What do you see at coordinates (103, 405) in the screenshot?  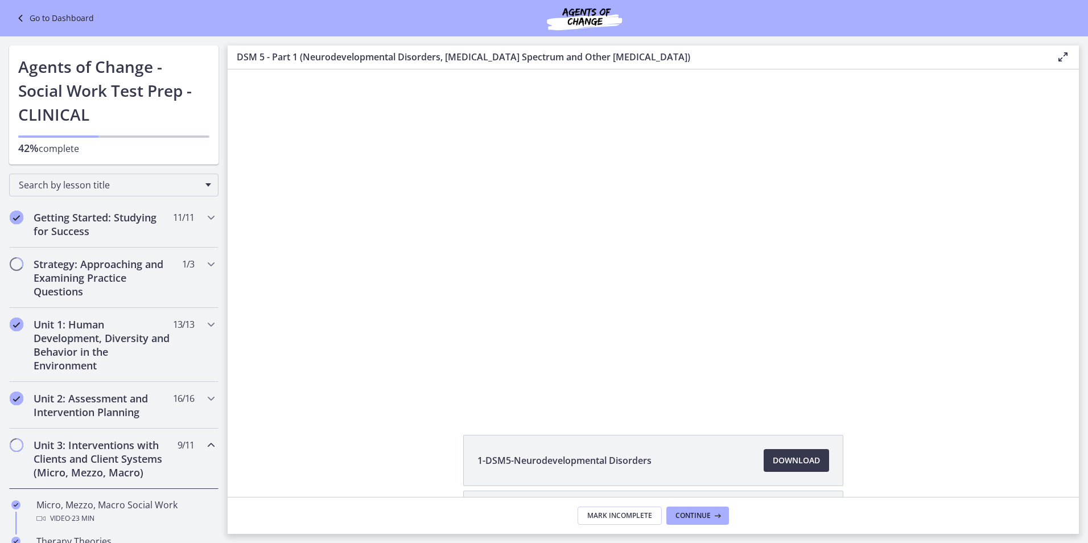 I see `h2: Unit 2: Assessment and Intervention Planning` at bounding box center [103, 405].